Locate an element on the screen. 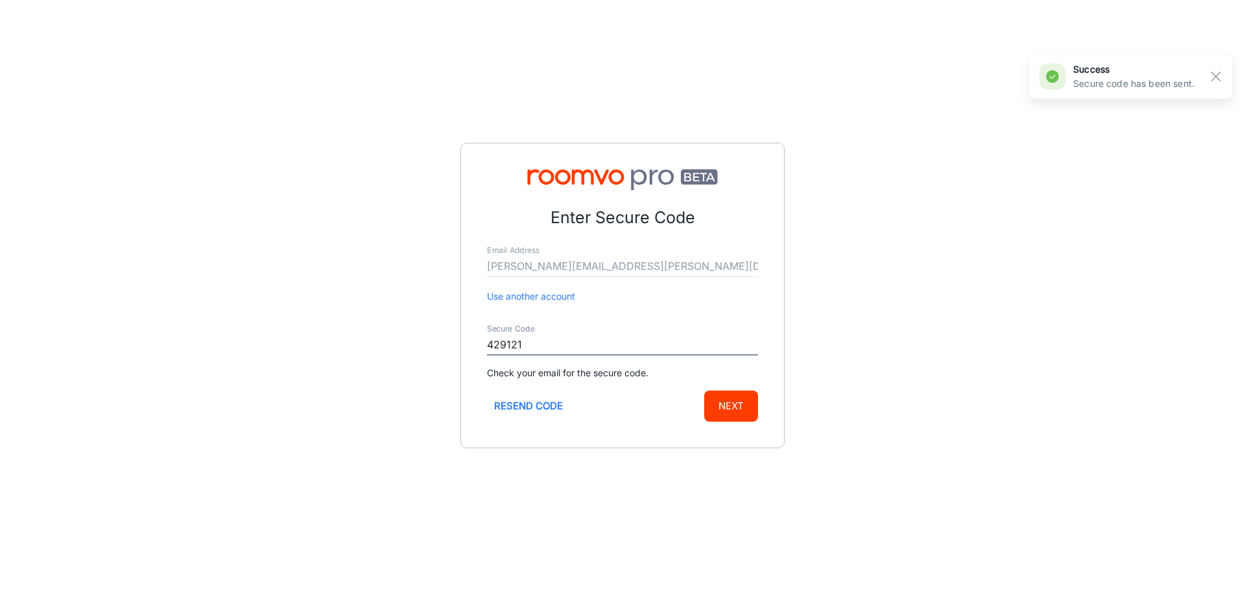  img: Roomvo PRO Beta is located at coordinates (622, 180).